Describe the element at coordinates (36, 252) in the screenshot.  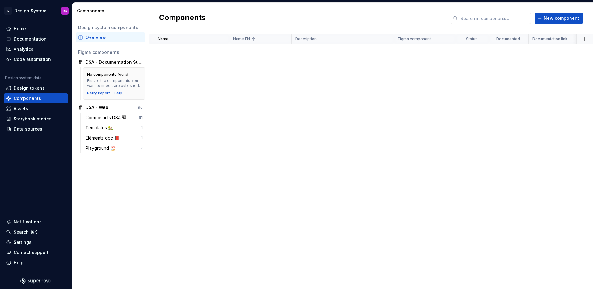
I see `button: Contact support` at that location.